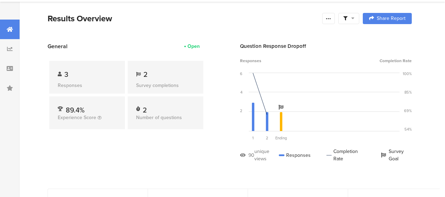 The width and height of the screenshot is (445, 197). What do you see at coordinates (345, 155) in the screenshot?
I see `div: Completion Rate` at bounding box center [345, 155].